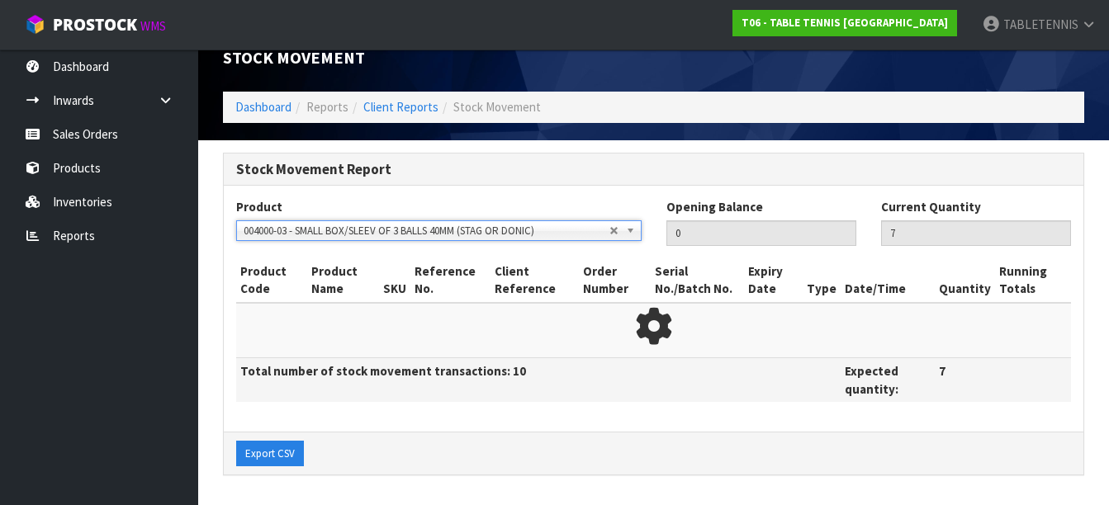 The width and height of the screenshot is (1109, 505). Describe the element at coordinates (401, 107) in the screenshot. I see `a: Client Reports` at that location.